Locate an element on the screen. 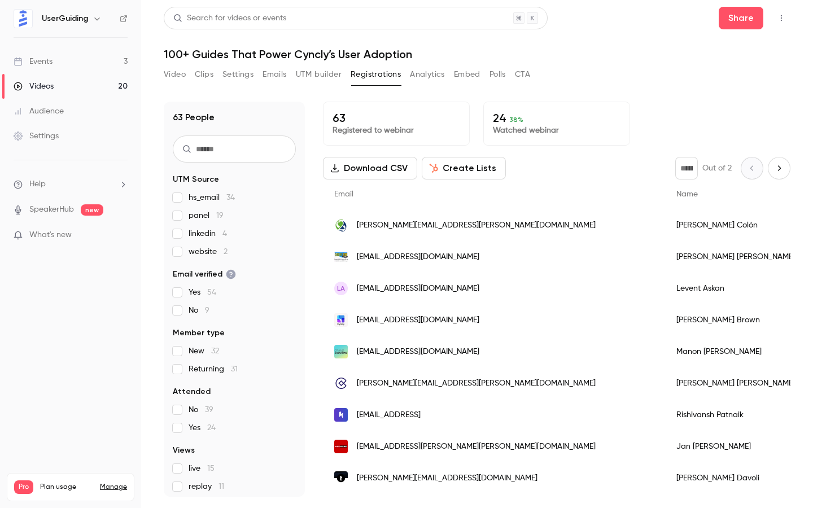 Image resolution: width=813 pixels, height=508 pixels. span: 32 is located at coordinates (215, 351).